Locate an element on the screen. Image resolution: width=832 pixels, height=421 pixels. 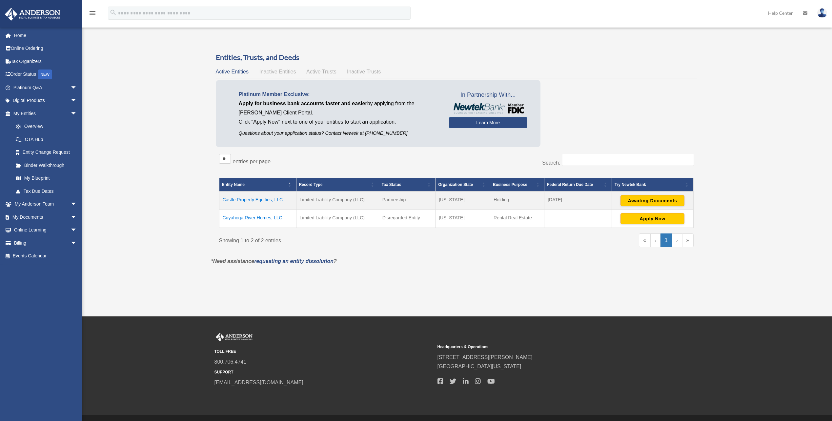
td: Partnership is located at coordinates (407, 201).